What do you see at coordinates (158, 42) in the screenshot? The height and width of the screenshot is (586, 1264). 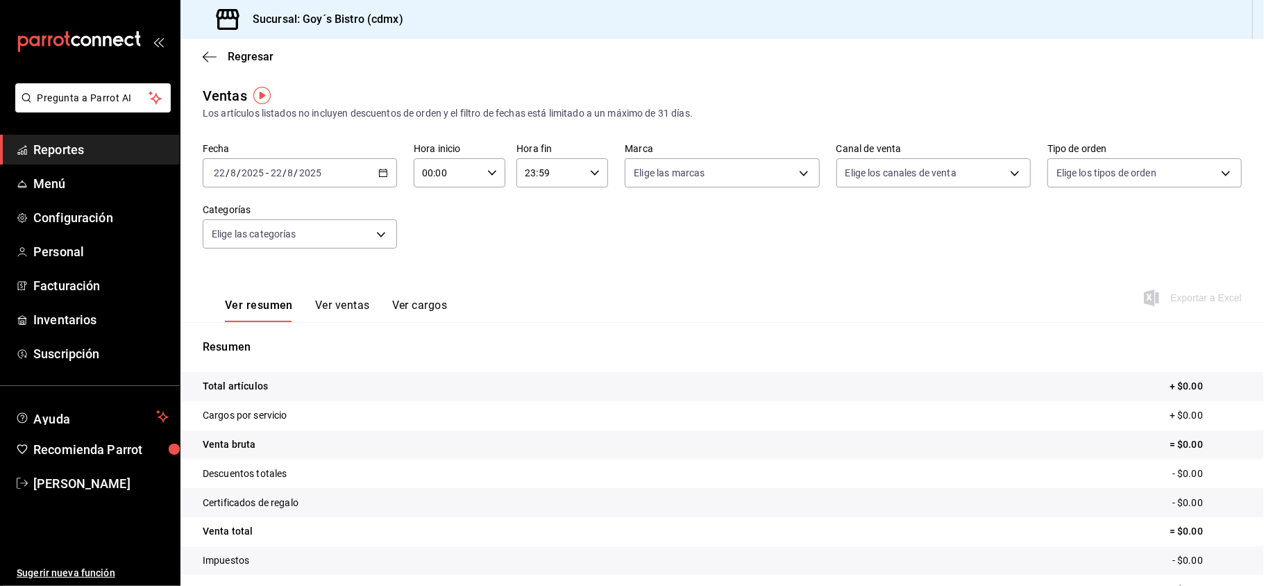 I see `button: open_drawer_menu` at bounding box center [158, 42].